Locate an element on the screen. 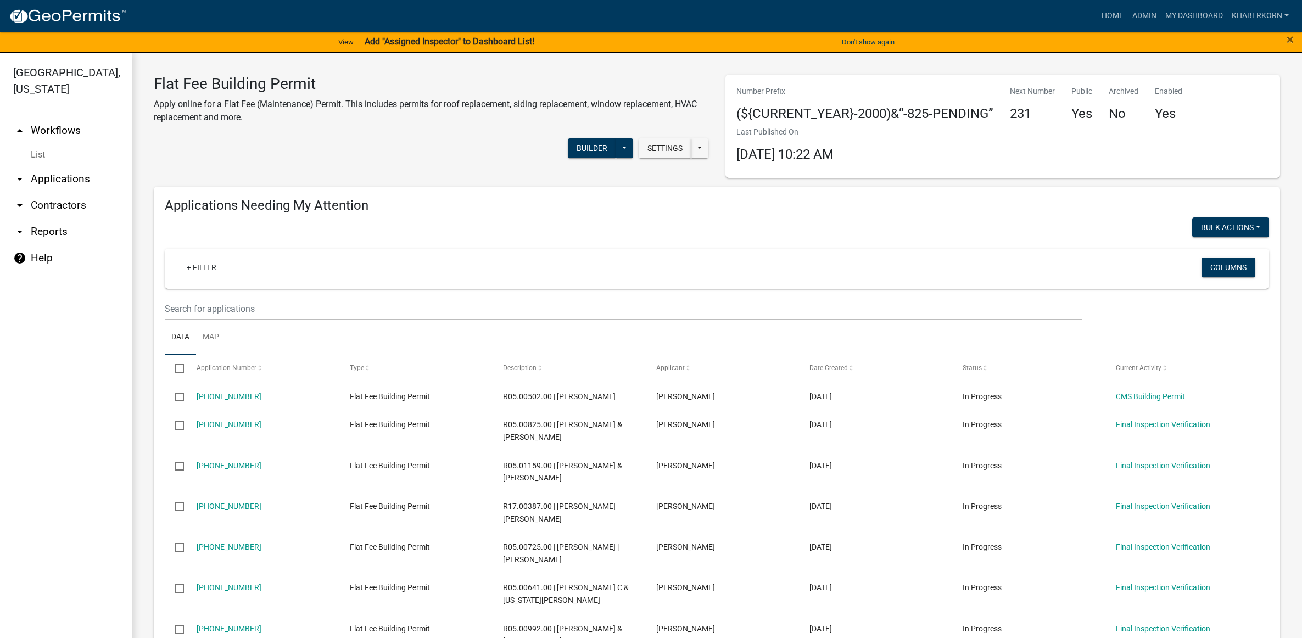 Image resolution: width=1302 pixels, height=638 pixels. span: R05.00725.00 | THERESA L DUELLMAN | TIMOTHY L DUELLMAN is located at coordinates (561, 553).